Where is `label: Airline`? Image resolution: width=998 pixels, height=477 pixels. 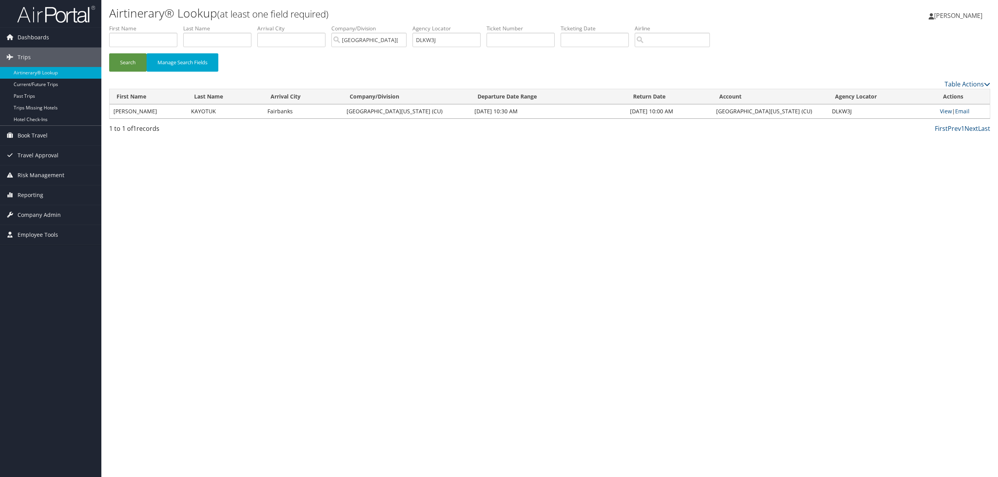
label: Airline is located at coordinates (675, 28).